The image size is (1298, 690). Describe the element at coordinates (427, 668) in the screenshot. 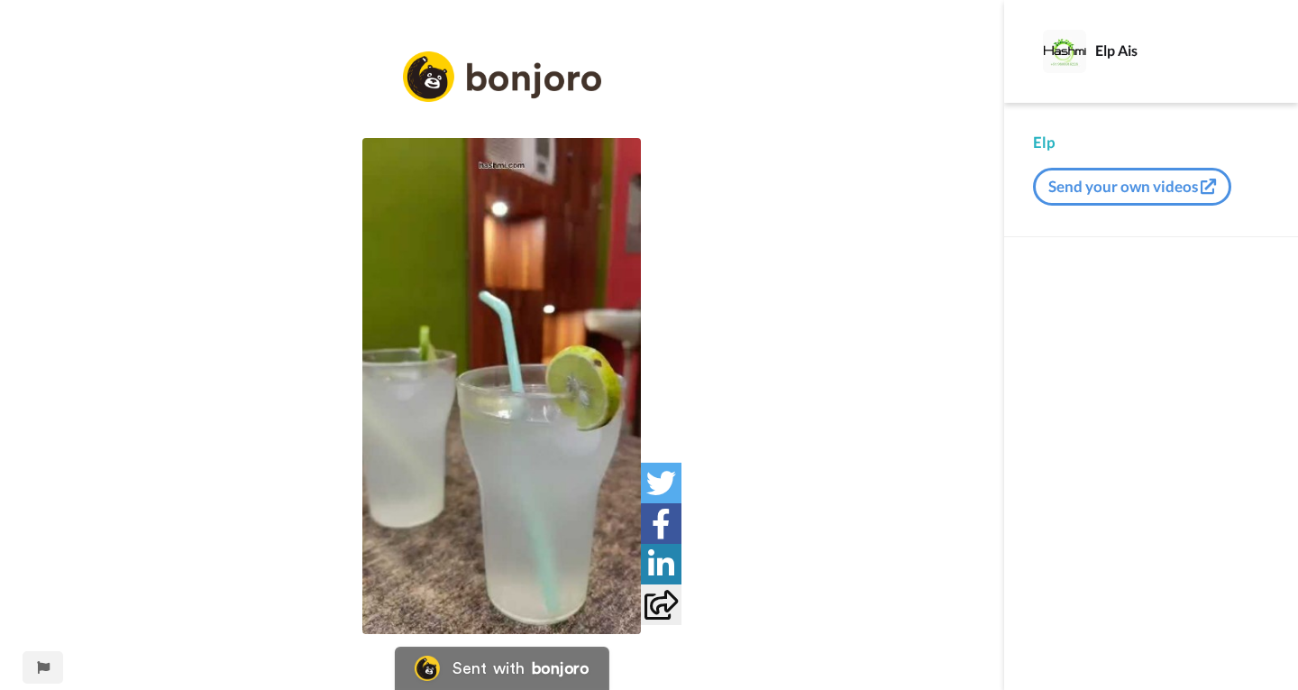

I see `img: Bonjoro Logo` at that location.